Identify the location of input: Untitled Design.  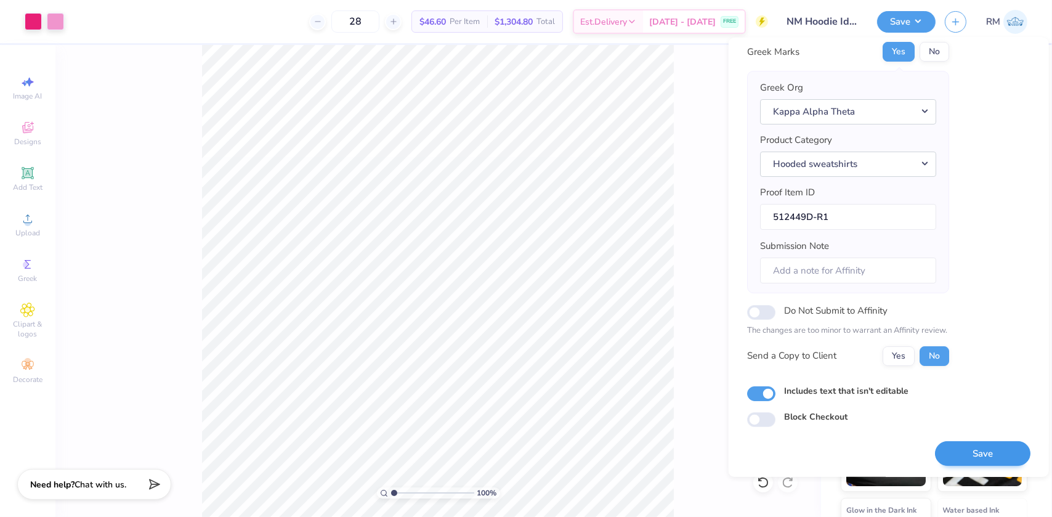
(822, 22).